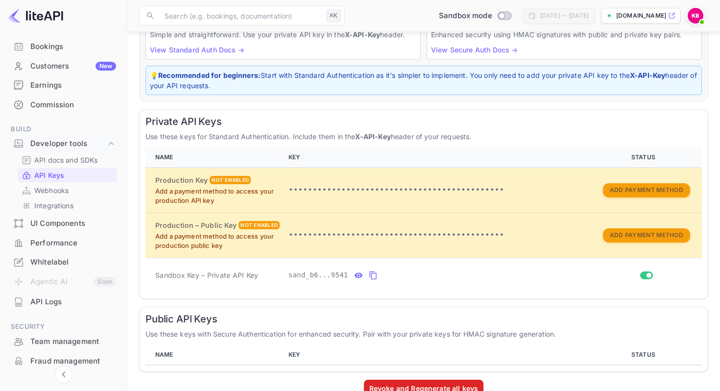 This screenshot has height=391, width=720. Describe the element at coordinates (424, 319) in the screenshot. I see `h6: Public API Keys` at that location.